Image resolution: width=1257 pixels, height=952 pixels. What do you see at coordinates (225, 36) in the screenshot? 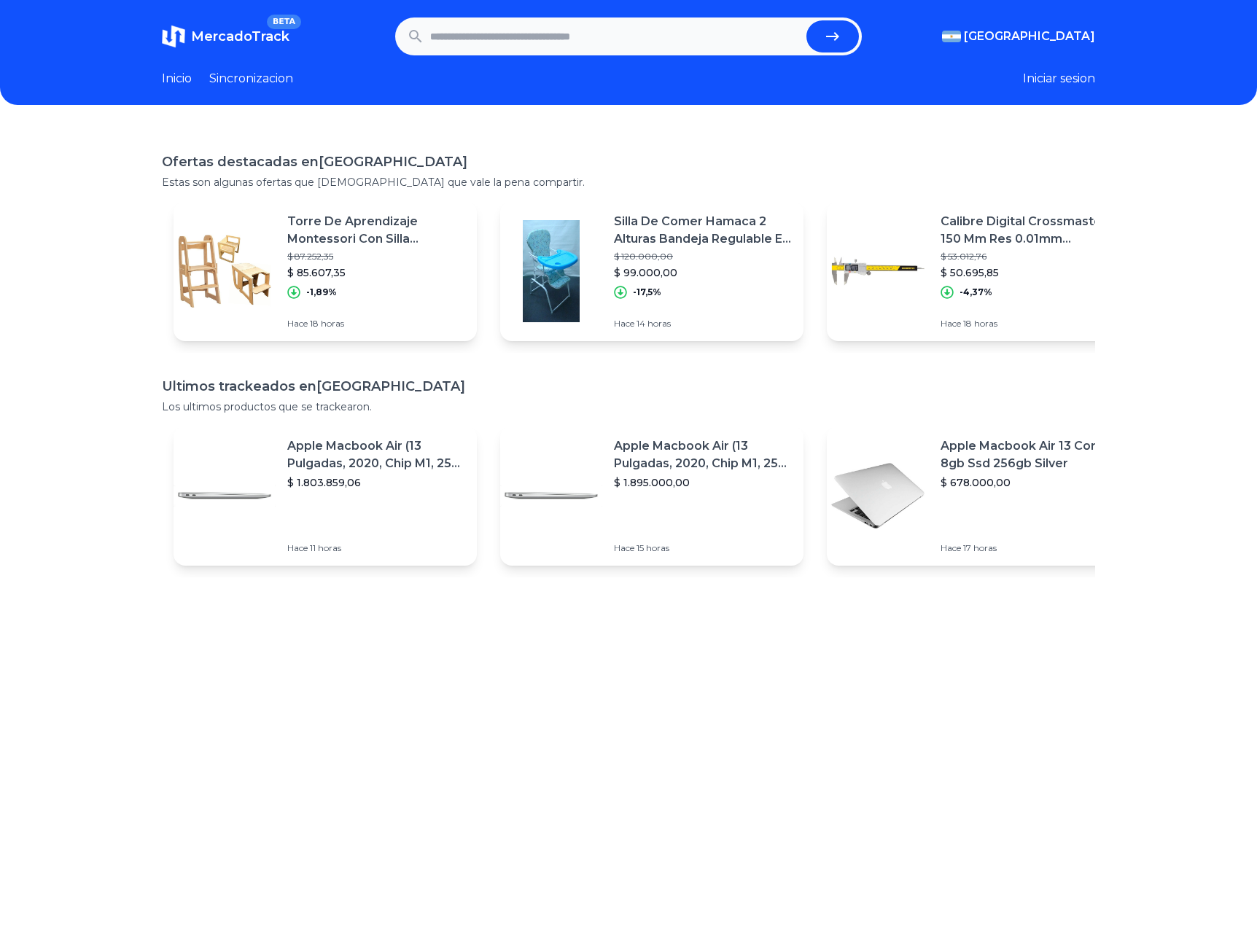
I see `a: MercadoTrackBETA` at bounding box center [225, 36].